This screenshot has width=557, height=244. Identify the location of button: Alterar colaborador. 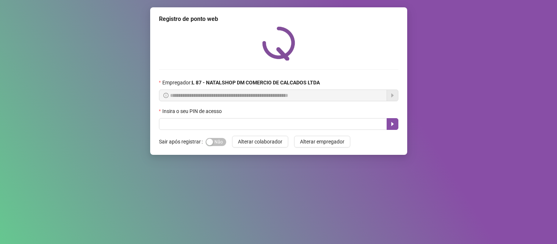
(260, 142).